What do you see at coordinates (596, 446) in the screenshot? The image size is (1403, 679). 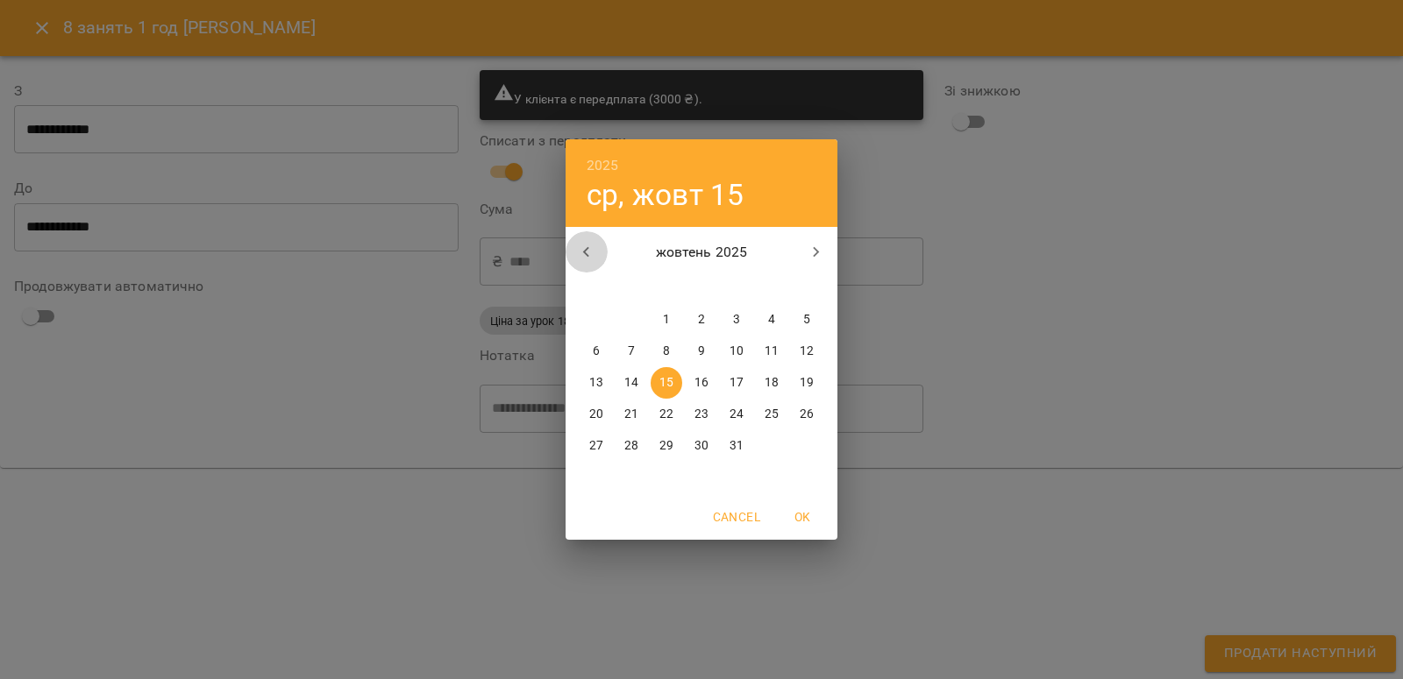 I see `p: 27` at bounding box center [596, 446].